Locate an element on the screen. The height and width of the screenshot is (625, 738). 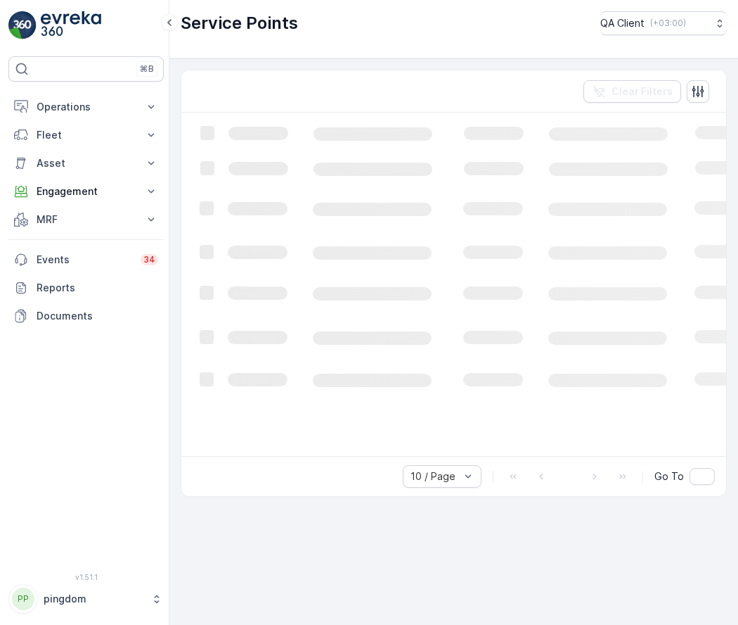
button: Operations is located at coordinates (86, 107).